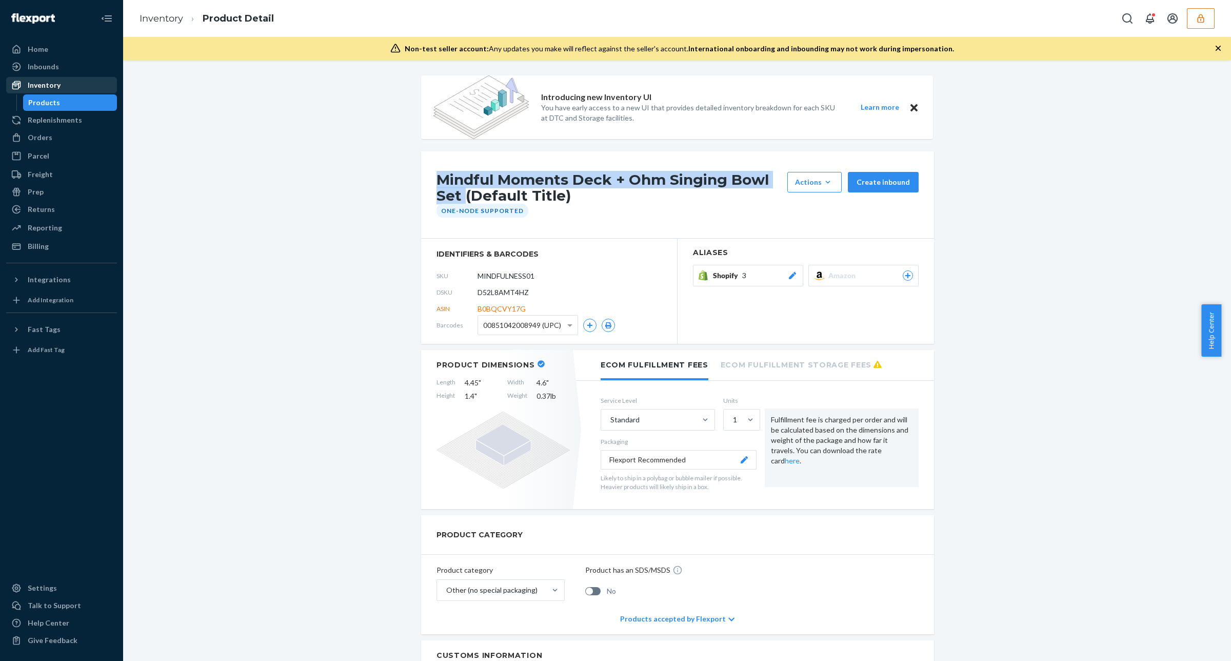 The width and height of the screenshot is (1231, 661). I want to click on a: Freight, so click(62, 174).